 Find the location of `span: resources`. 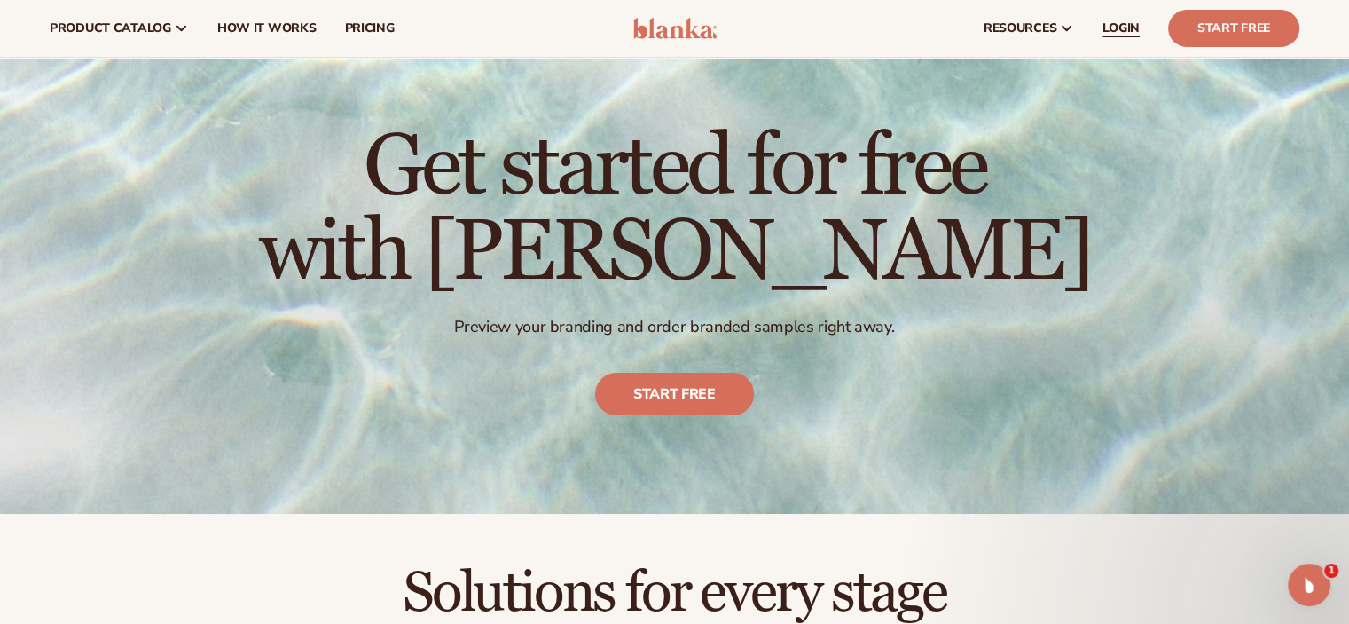

span: resources is located at coordinates (1020, 28).